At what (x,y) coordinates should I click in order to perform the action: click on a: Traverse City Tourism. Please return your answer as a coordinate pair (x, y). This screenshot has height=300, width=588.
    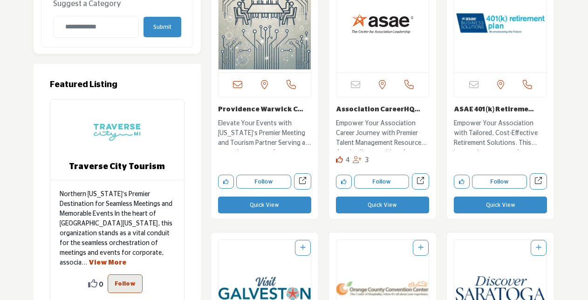
    Looking at the image, I should click on (117, 167).